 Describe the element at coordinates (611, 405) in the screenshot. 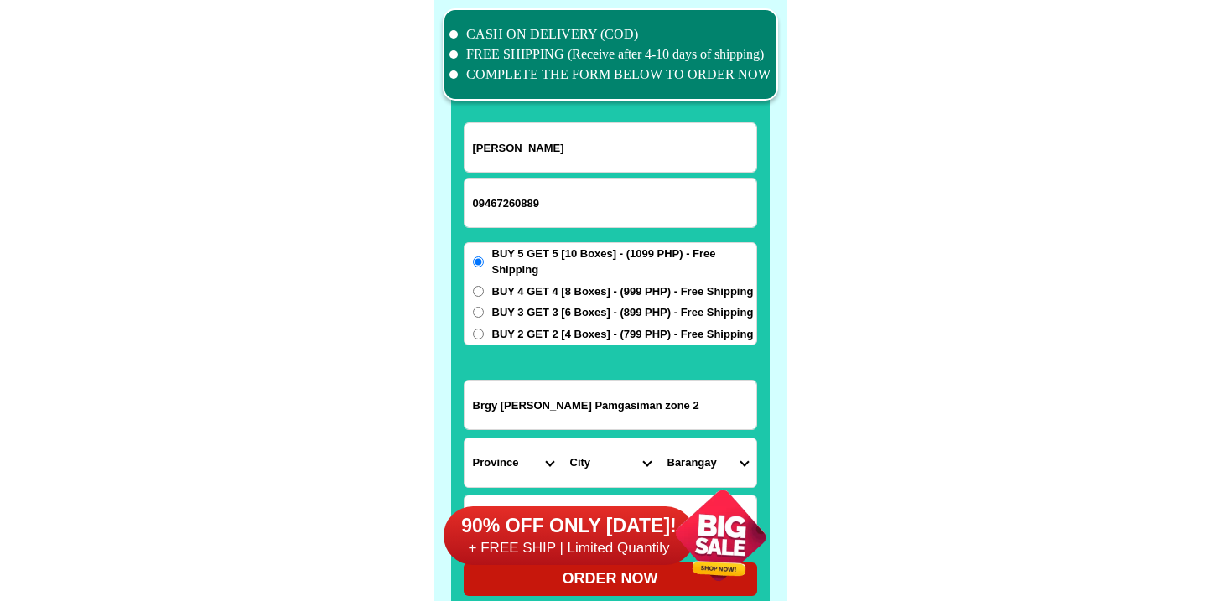

I see `input: Input address` at that location.